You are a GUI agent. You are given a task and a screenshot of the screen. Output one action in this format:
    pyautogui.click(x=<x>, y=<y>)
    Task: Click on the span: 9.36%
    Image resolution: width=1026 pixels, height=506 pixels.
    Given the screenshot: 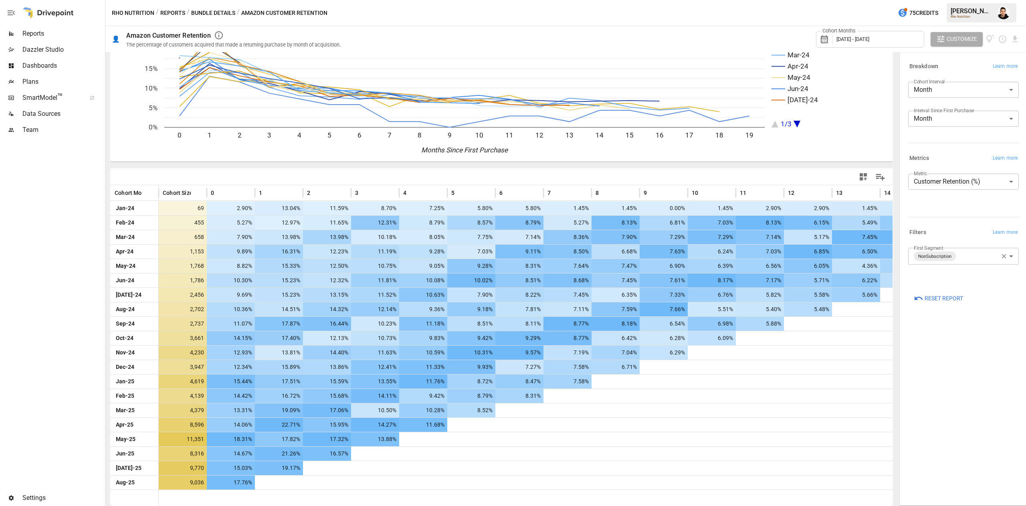 What is the action you would take?
    pyautogui.click(x=424, y=309)
    